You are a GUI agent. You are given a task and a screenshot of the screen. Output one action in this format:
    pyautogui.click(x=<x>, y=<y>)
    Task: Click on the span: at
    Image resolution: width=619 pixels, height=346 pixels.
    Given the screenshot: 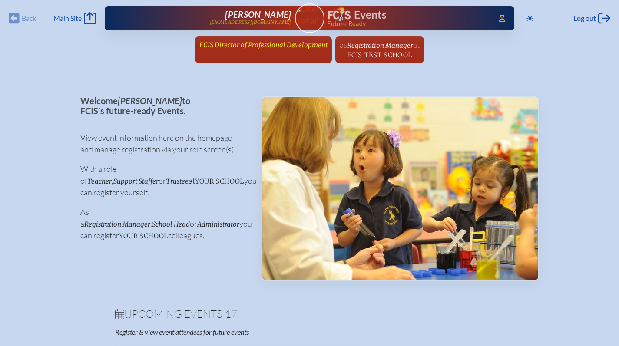 What is the action you would take?
    pyautogui.click(x=416, y=45)
    